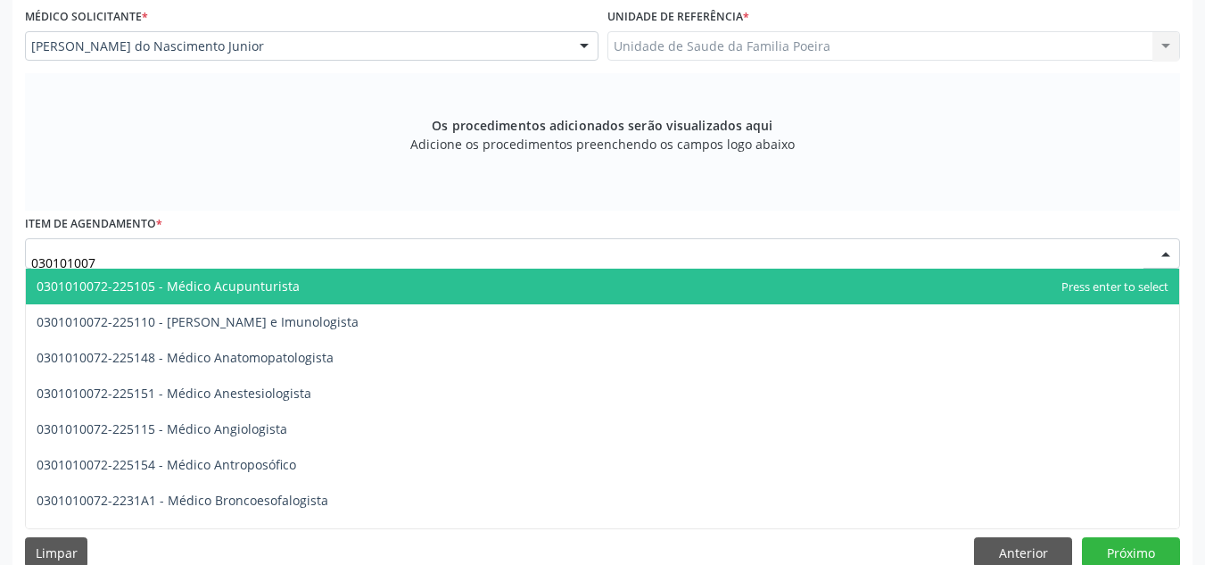 The image size is (1205, 565). Describe the element at coordinates (198, 535) in the screenshot. I see `span: 0301010072-225290 - Médico Cancerologista Cirurgíco` at that location.